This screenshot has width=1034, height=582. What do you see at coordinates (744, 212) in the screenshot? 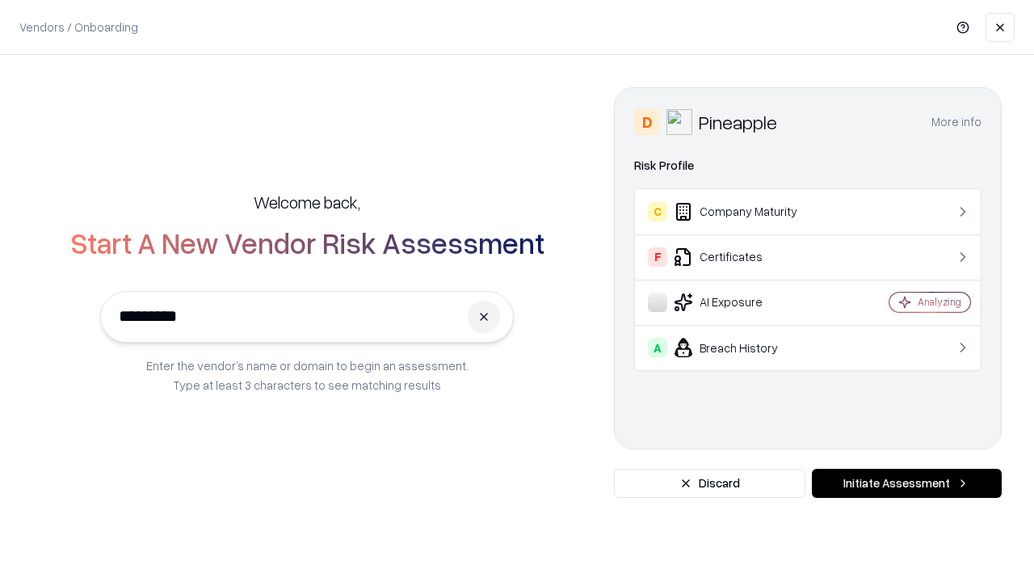
I see `div: Company Maturity` at bounding box center [744, 212].